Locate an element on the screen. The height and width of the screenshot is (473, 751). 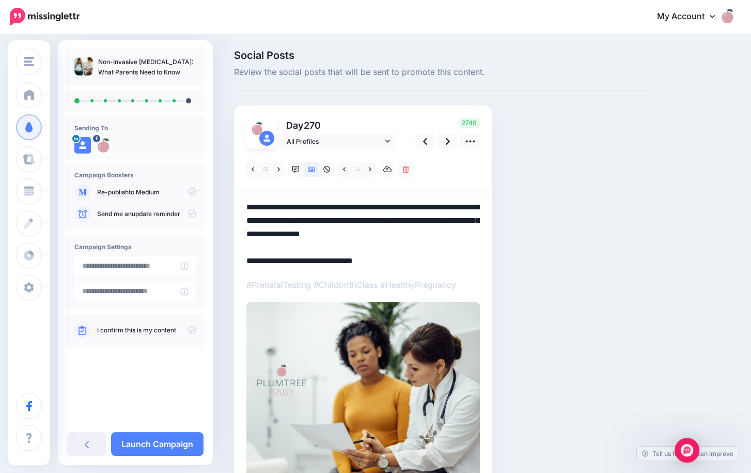
img: 0793b076e1c8e487d1bf0914bd98bf3c_thumb.jpg is located at coordinates (84, 66).